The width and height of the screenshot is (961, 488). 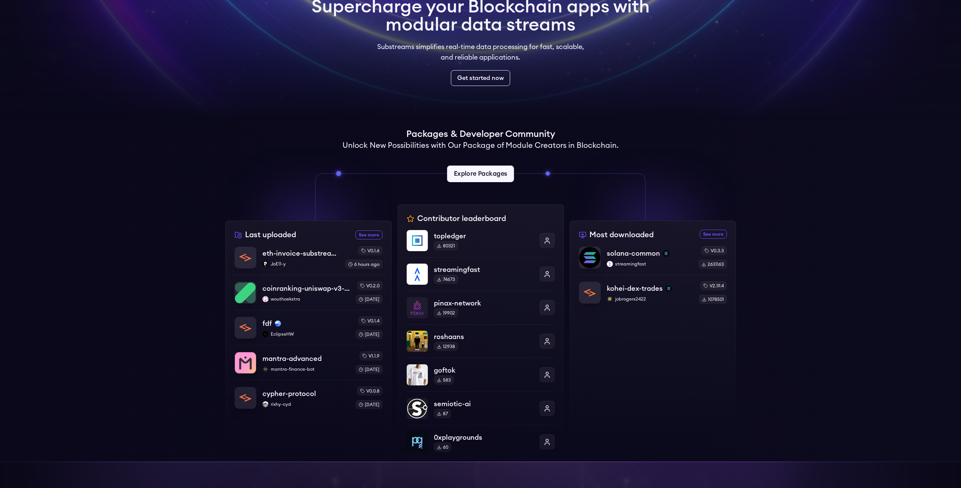 What do you see at coordinates (370, 286) in the screenshot?
I see `div: v0.2.0` at bounding box center [370, 286].